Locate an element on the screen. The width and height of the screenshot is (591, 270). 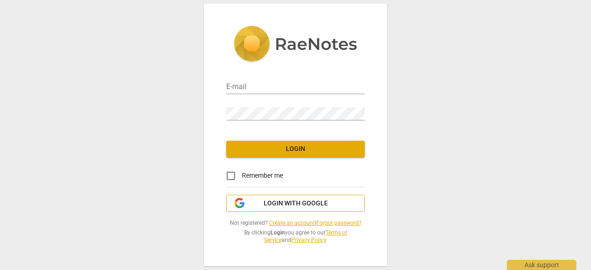
span: Login with Google is located at coordinates (296, 204).